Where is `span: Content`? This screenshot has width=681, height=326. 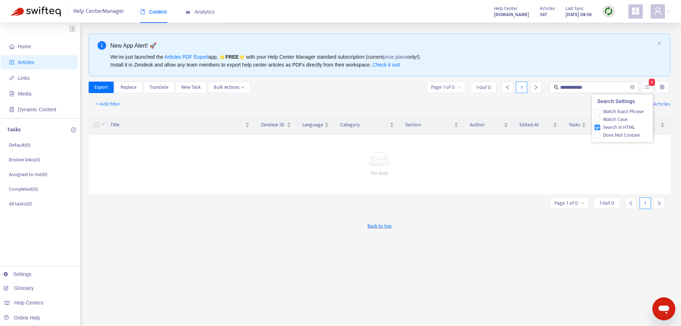
span: Content is located at coordinates (153, 12).